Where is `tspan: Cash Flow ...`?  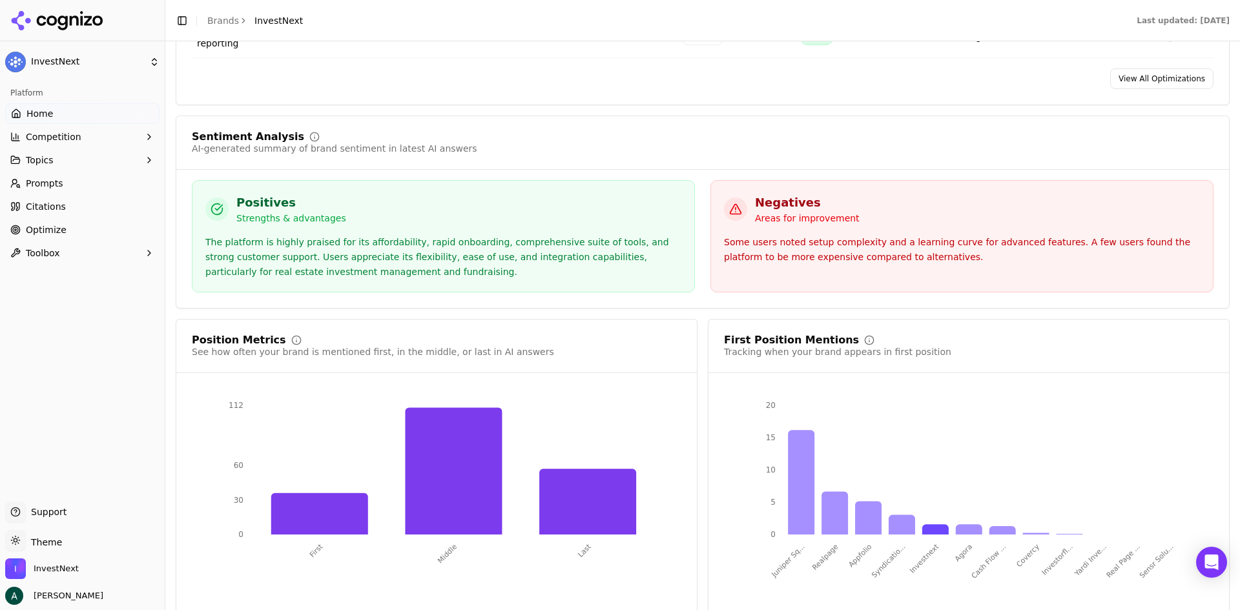
tspan: Cash Flow ... is located at coordinates (989, 562).